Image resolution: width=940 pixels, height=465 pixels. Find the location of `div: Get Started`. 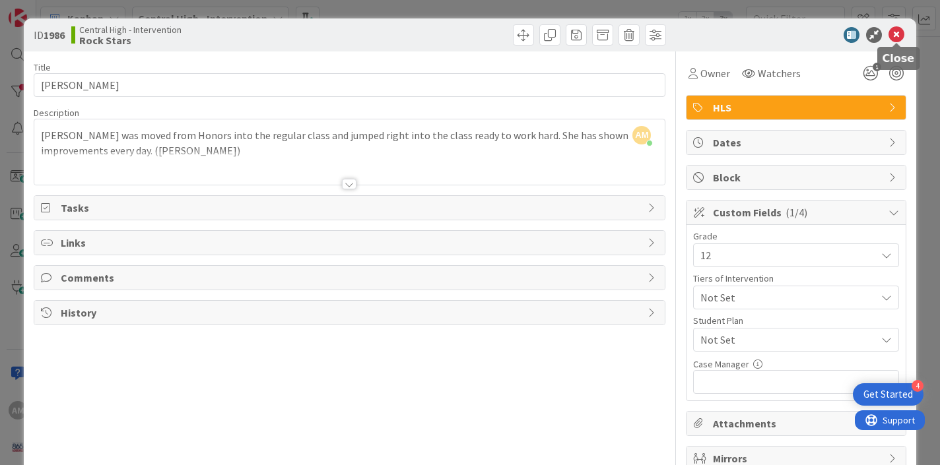

div: Get Started is located at coordinates (888, 395).